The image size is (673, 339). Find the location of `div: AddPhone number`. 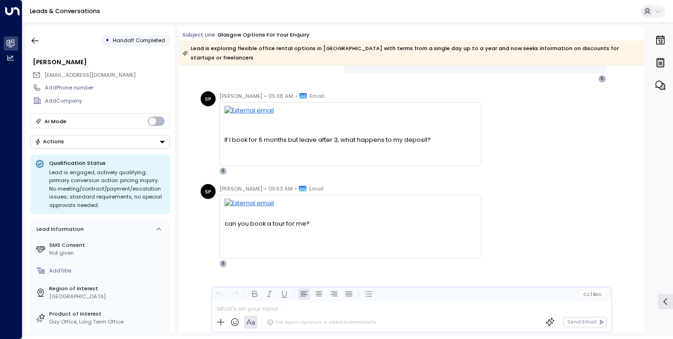

div: AddPhone number is located at coordinates (107, 88).